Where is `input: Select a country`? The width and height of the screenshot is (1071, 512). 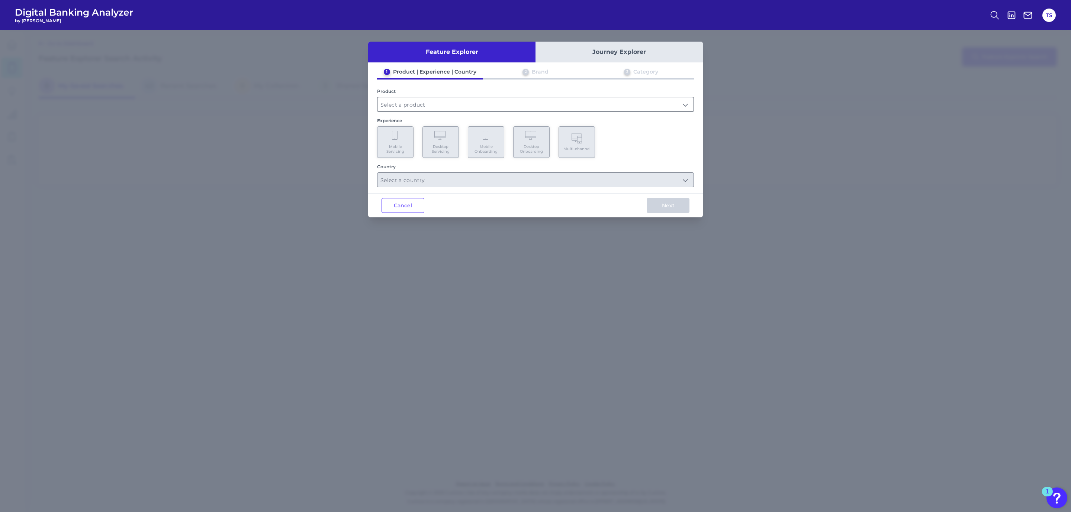
input: Select a country is located at coordinates (535, 180).